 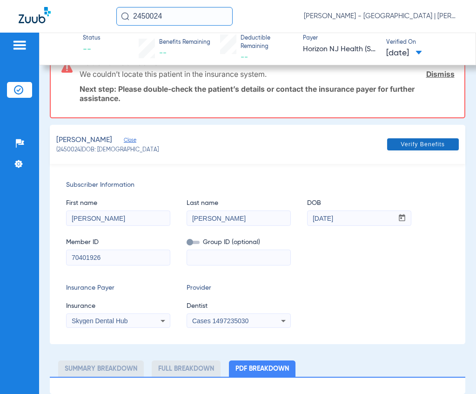 I want to click on span: Close, so click(x=128, y=141).